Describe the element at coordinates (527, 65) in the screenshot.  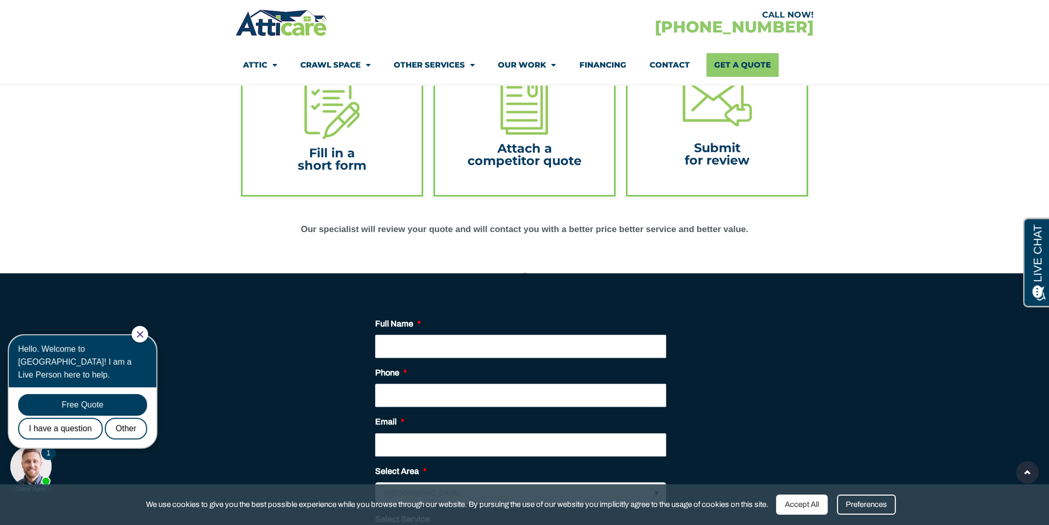
I see `a: Our Work` at that location.